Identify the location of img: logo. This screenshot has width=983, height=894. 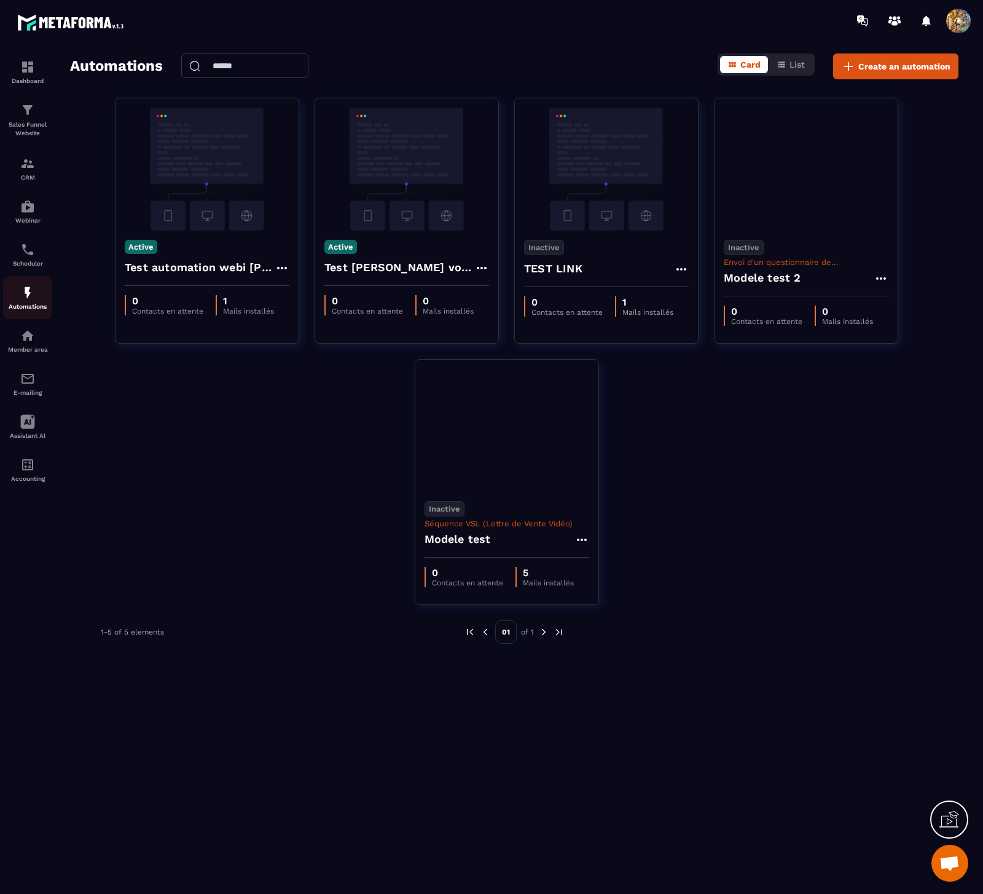
(73, 22).